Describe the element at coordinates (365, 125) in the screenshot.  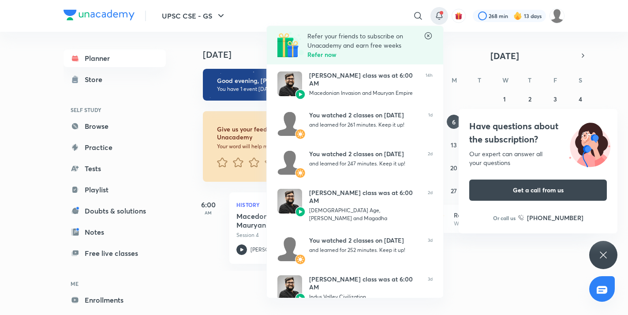
I see `div: and learned for 261 minutes. Keep it up!` at that location.